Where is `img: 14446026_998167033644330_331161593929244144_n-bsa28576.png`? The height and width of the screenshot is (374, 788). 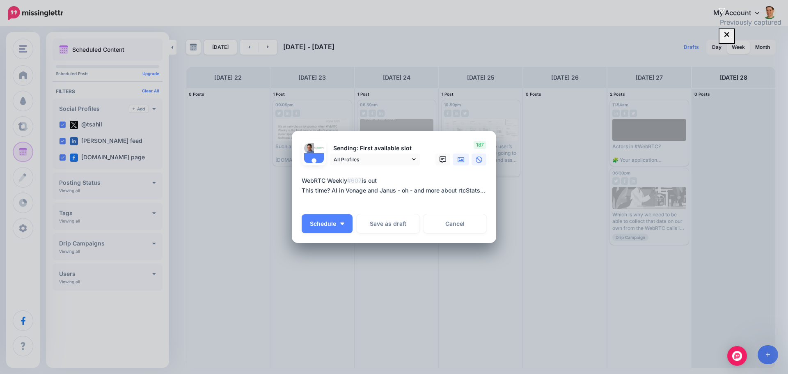 img: 14446026_998167033644330_331161593929244144_n-bsa28576.png is located at coordinates (319, 148).